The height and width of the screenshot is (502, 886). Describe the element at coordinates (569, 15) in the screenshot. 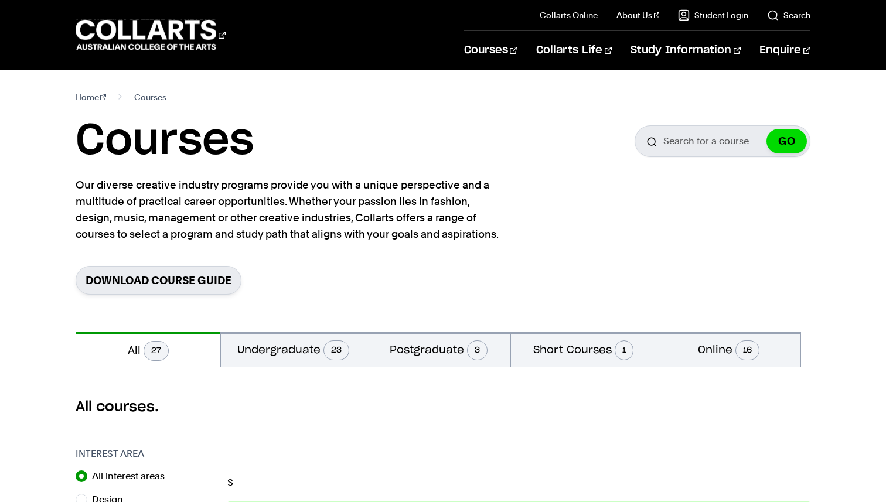

I see `a: Collarts Online` at that location.